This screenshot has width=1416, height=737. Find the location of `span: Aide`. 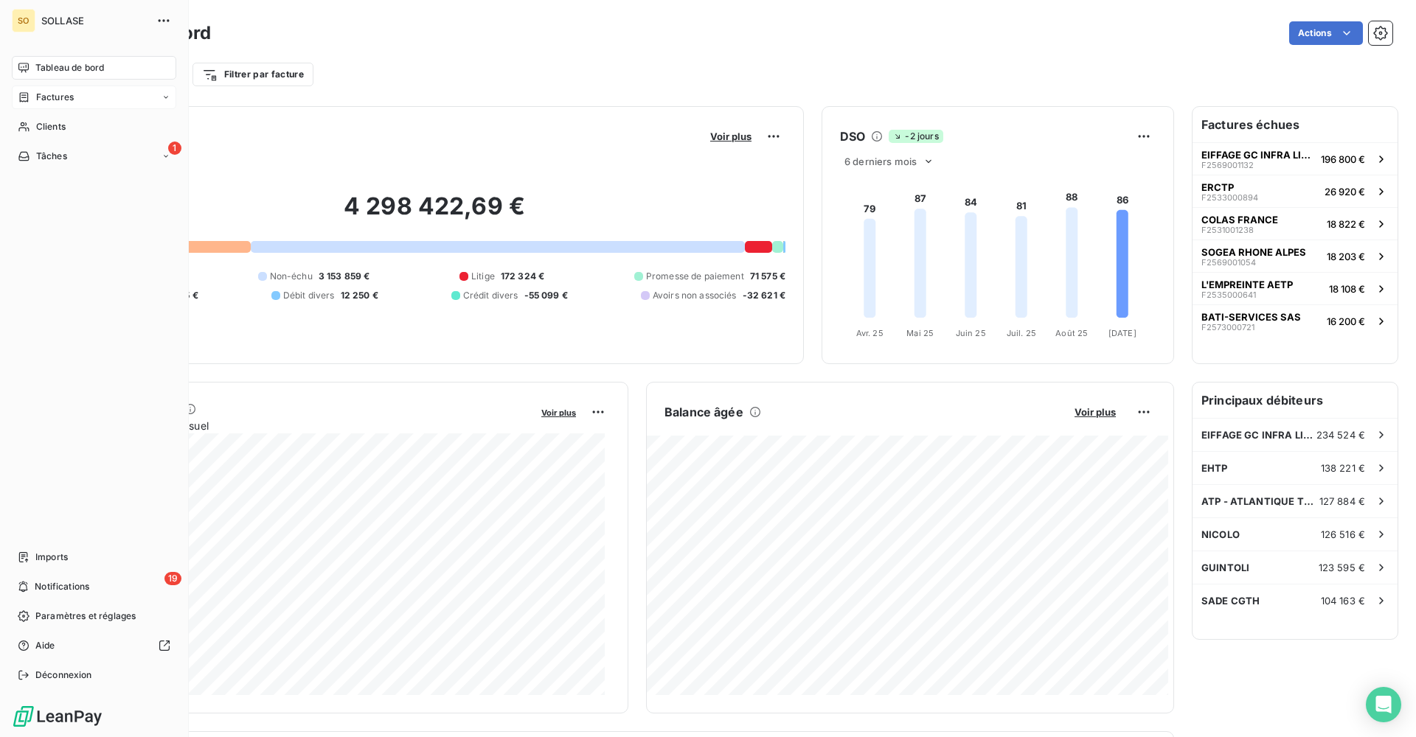

span: Aide is located at coordinates (45, 646).